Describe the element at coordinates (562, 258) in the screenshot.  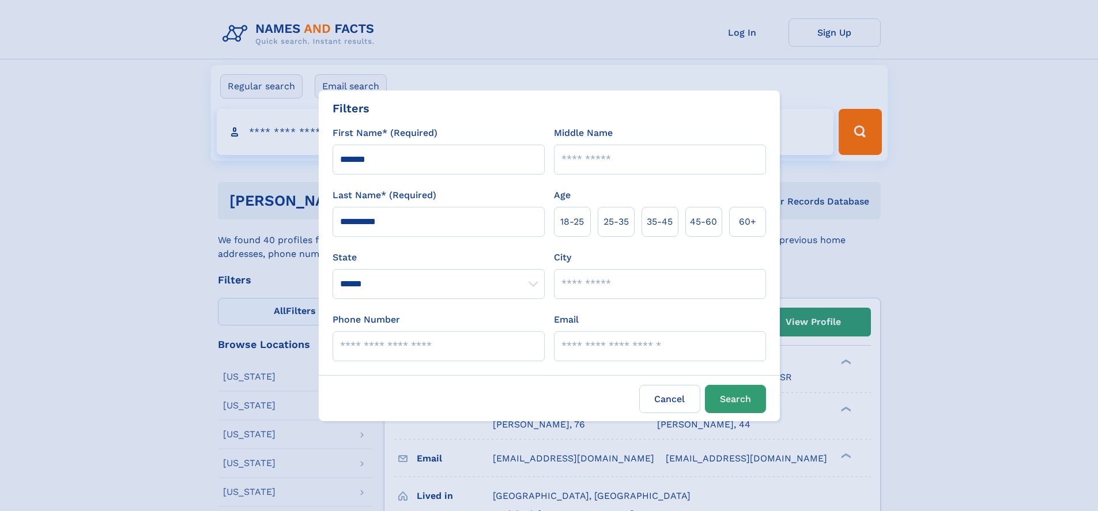
I see `label: City` at that location.